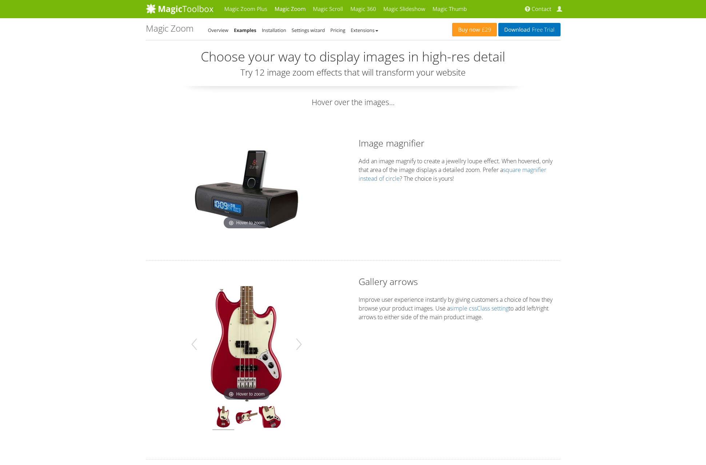 The width and height of the screenshot is (706, 465). I want to click on a: Extensions, so click(364, 30).